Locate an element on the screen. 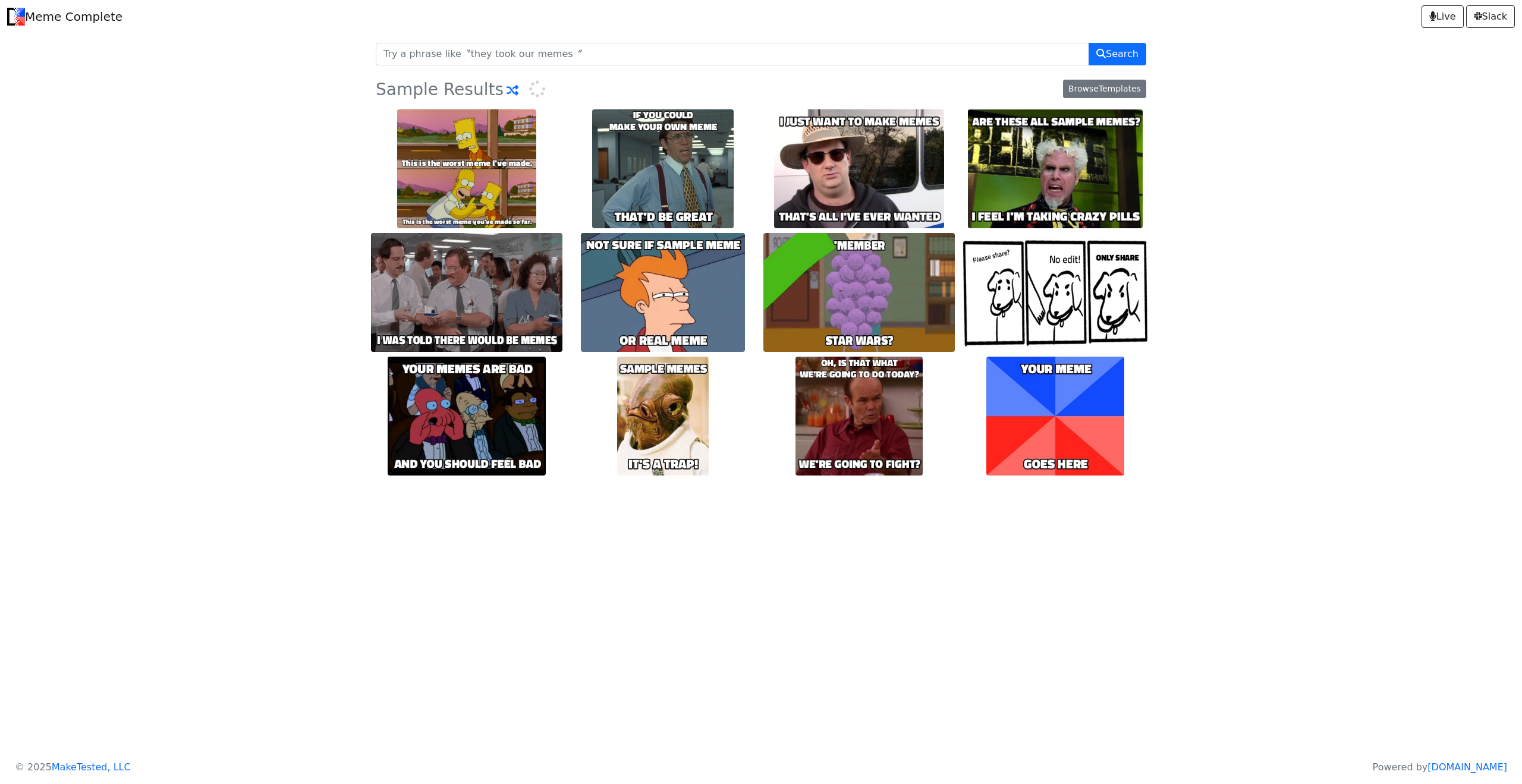  input: Try a phrase like〝they took our memes〞 is located at coordinates (733, 54).